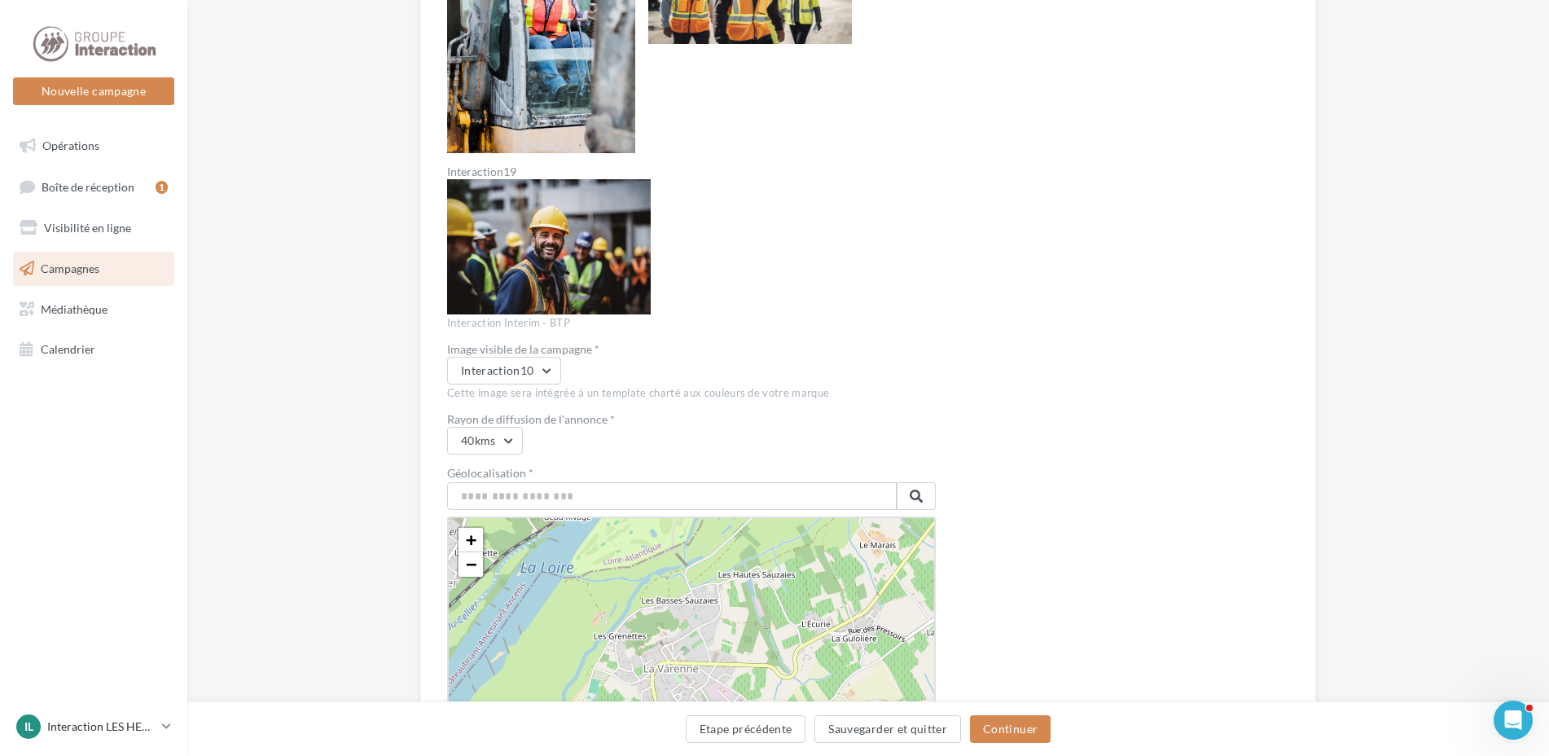  I want to click on button: Sauvegarder et quitter, so click(888, 729).